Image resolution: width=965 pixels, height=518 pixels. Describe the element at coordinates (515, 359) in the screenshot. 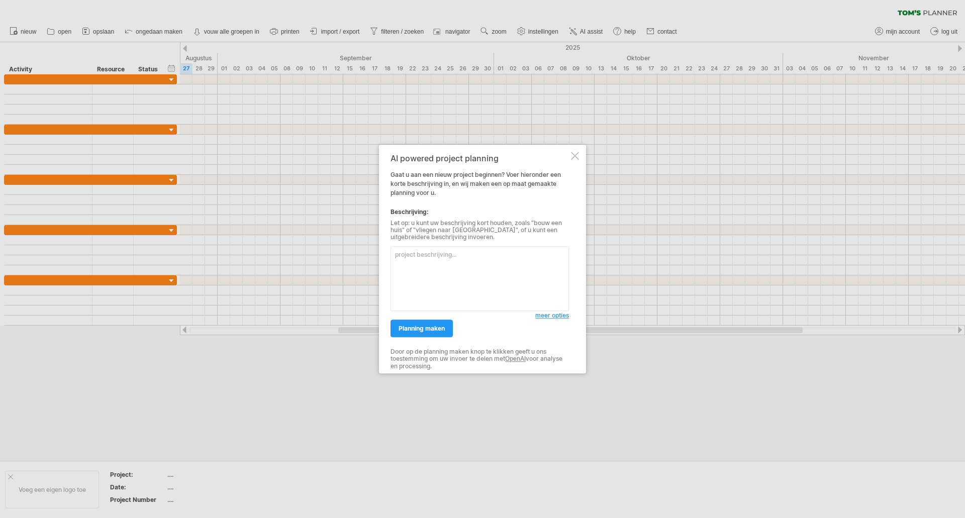

I see `a: OpenAI` at that location.